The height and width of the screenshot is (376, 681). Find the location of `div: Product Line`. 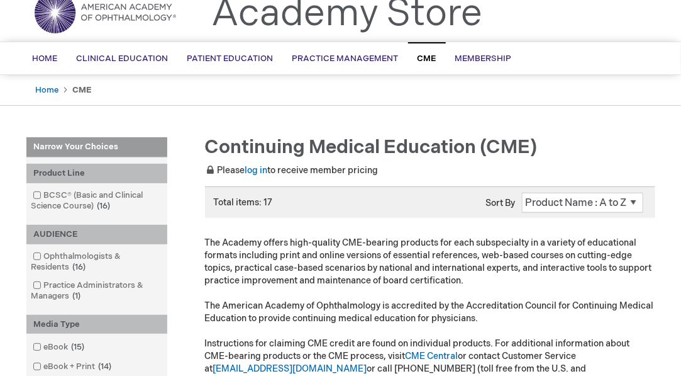

div: Product Line is located at coordinates (97, 173).